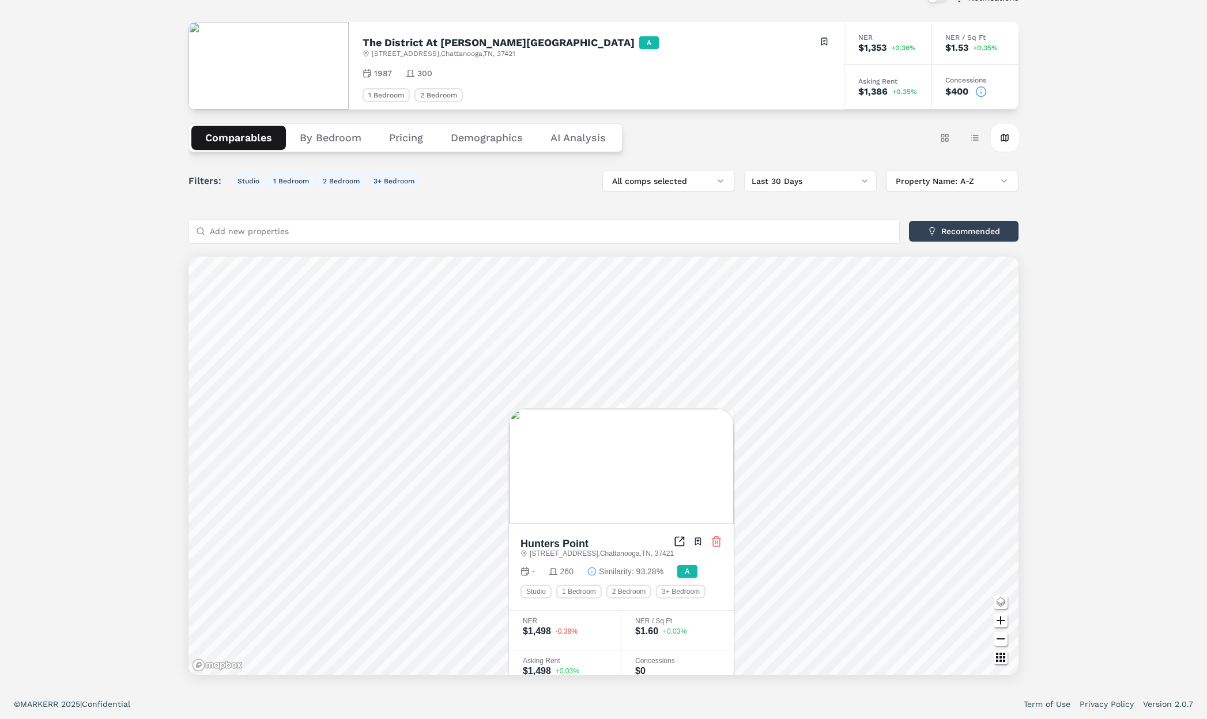 This screenshot has width=1207, height=719. What do you see at coordinates (71, 704) in the screenshot?
I see `span: 2025 |` at bounding box center [71, 704].